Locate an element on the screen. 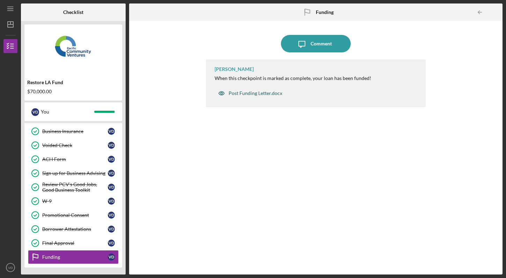 This screenshot has width=506, height=278. a: Final ApprovalVD is located at coordinates (73, 243).